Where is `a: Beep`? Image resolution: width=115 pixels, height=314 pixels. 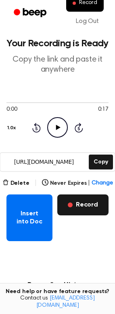
a: Beep is located at coordinates (31, 13).